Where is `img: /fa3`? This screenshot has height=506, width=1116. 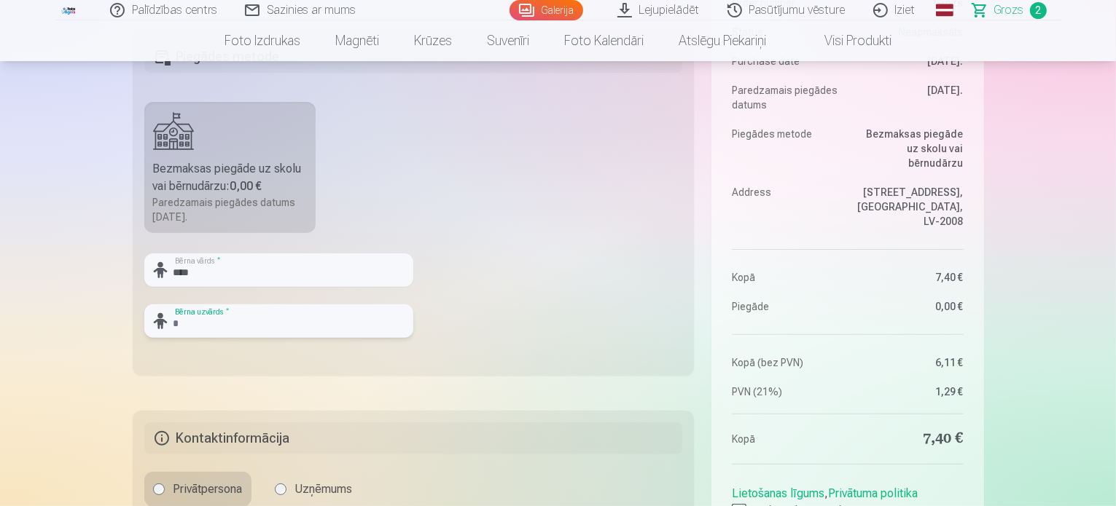
img: /fa3 is located at coordinates (69, 10).